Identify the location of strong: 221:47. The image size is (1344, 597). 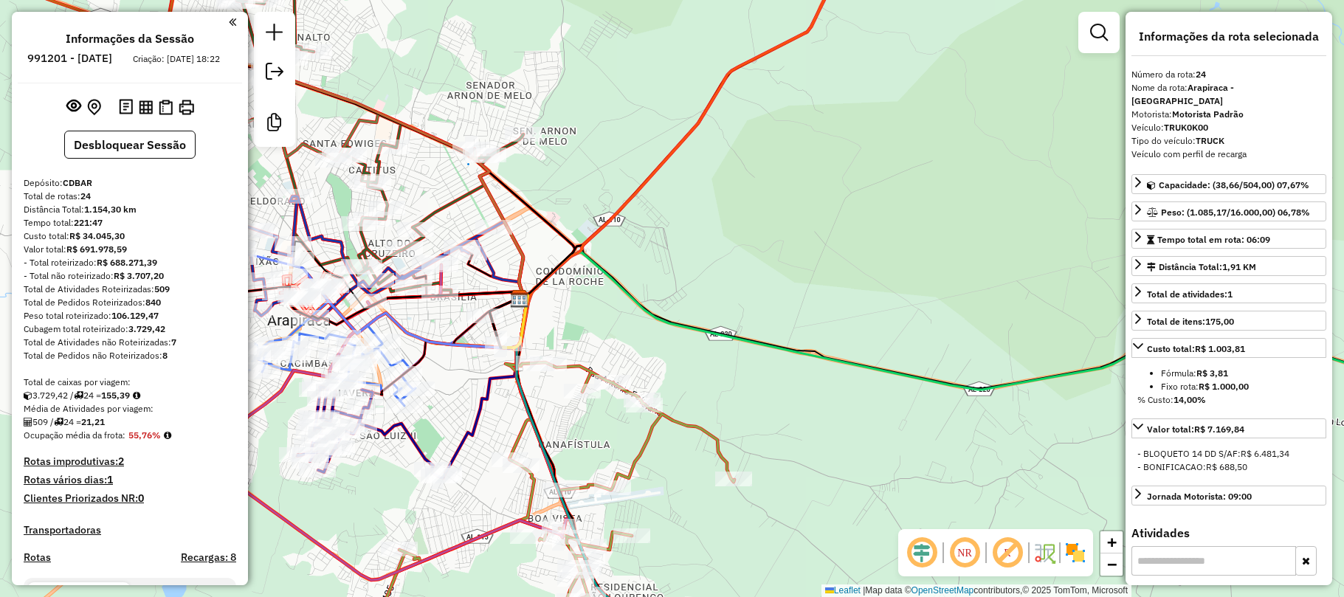
(88, 222).